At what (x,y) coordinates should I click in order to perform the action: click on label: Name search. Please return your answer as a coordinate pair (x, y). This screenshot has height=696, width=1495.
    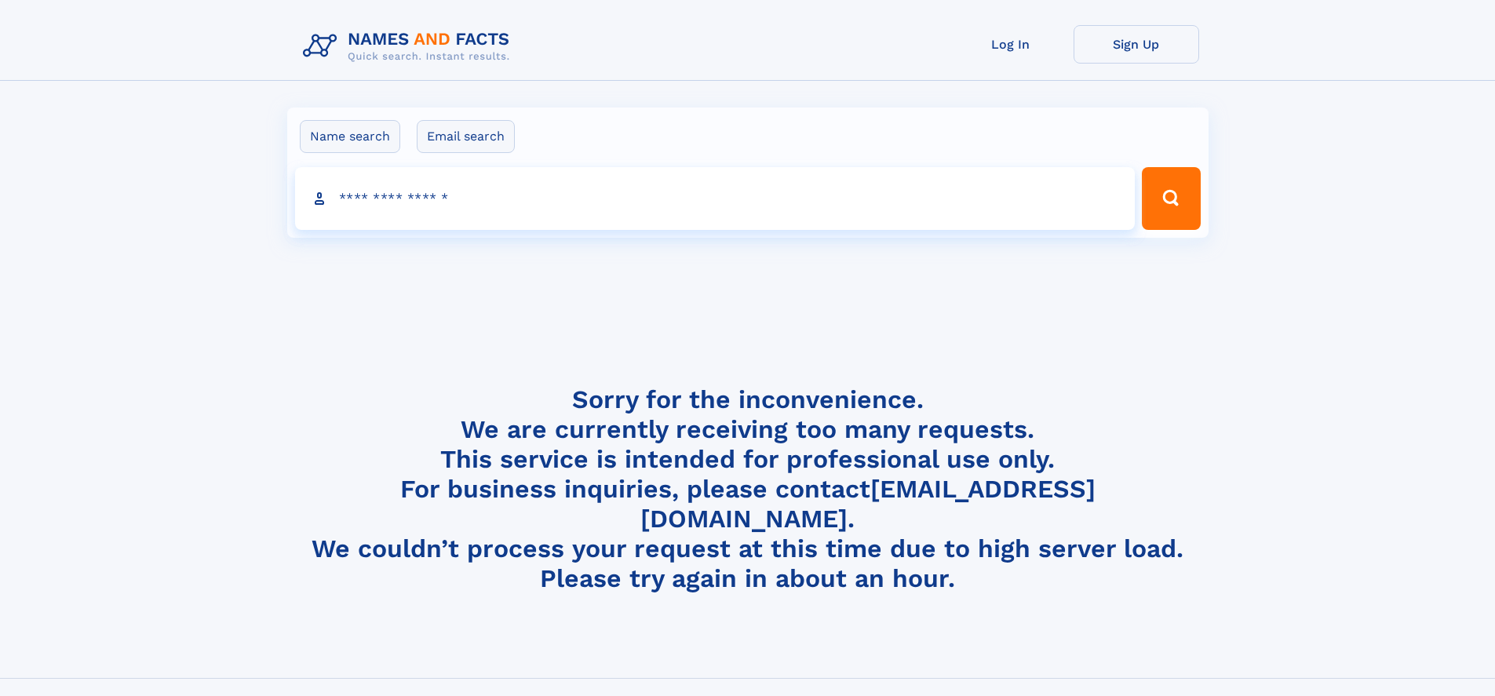
    Looking at the image, I should click on (350, 137).